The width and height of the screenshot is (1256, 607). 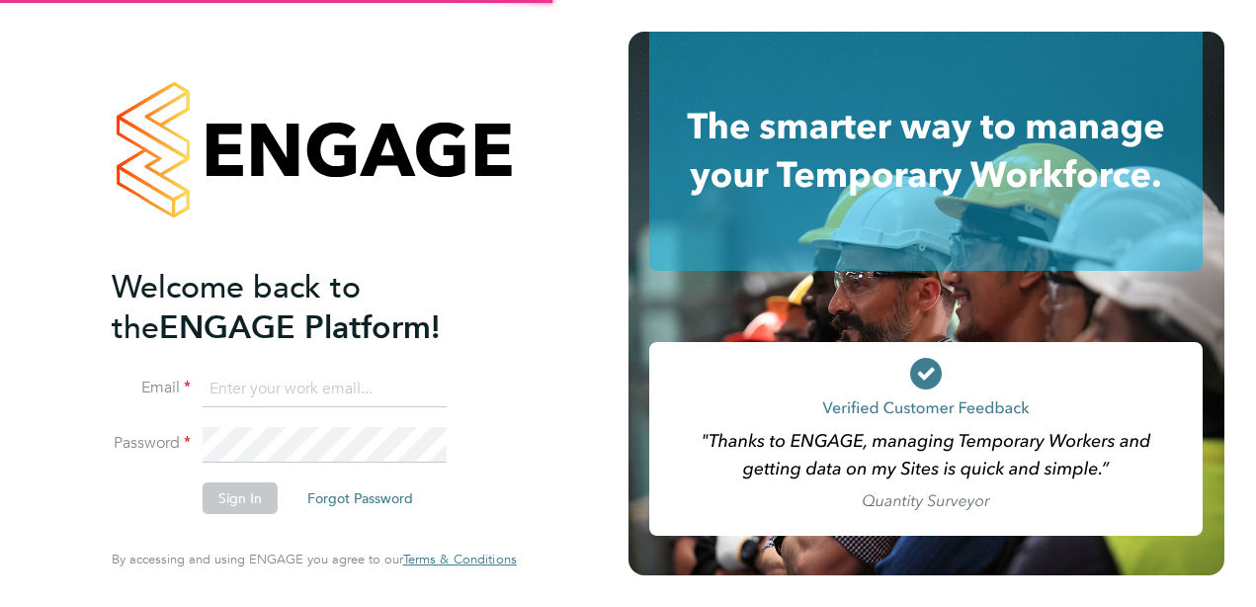 What do you see at coordinates (304, 307) in the screenshot?
I see `h2: ENGAGE Platform!` at bounding box center [304, 307].